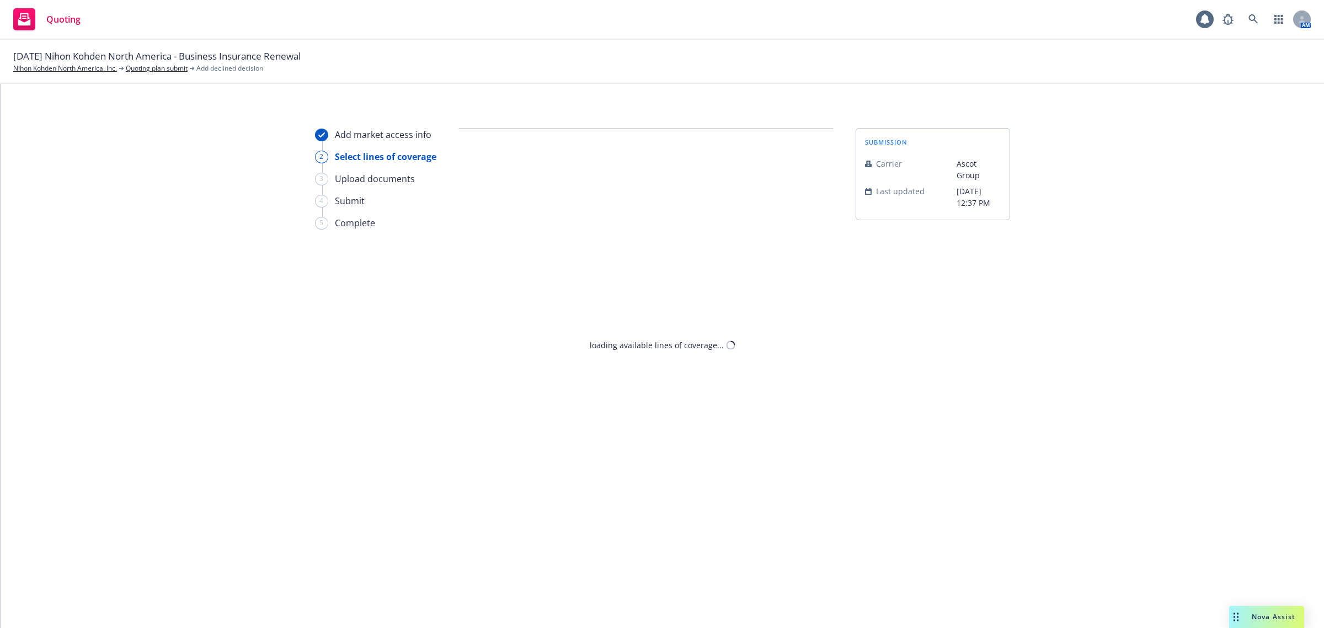  Describe the element at coordinates (1274, 616) in the screenshot. I see `span: Nova Assist` at that location.